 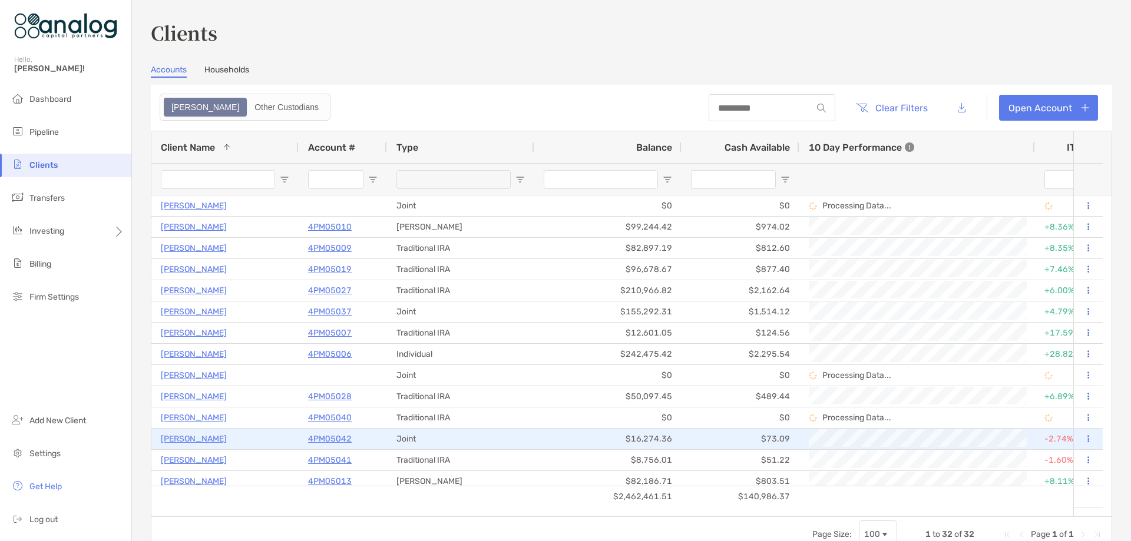 What do you see at coordinates (330, 481) in the screenshot?
I see `a: 4PM05013` at bounding box center [330, 481].